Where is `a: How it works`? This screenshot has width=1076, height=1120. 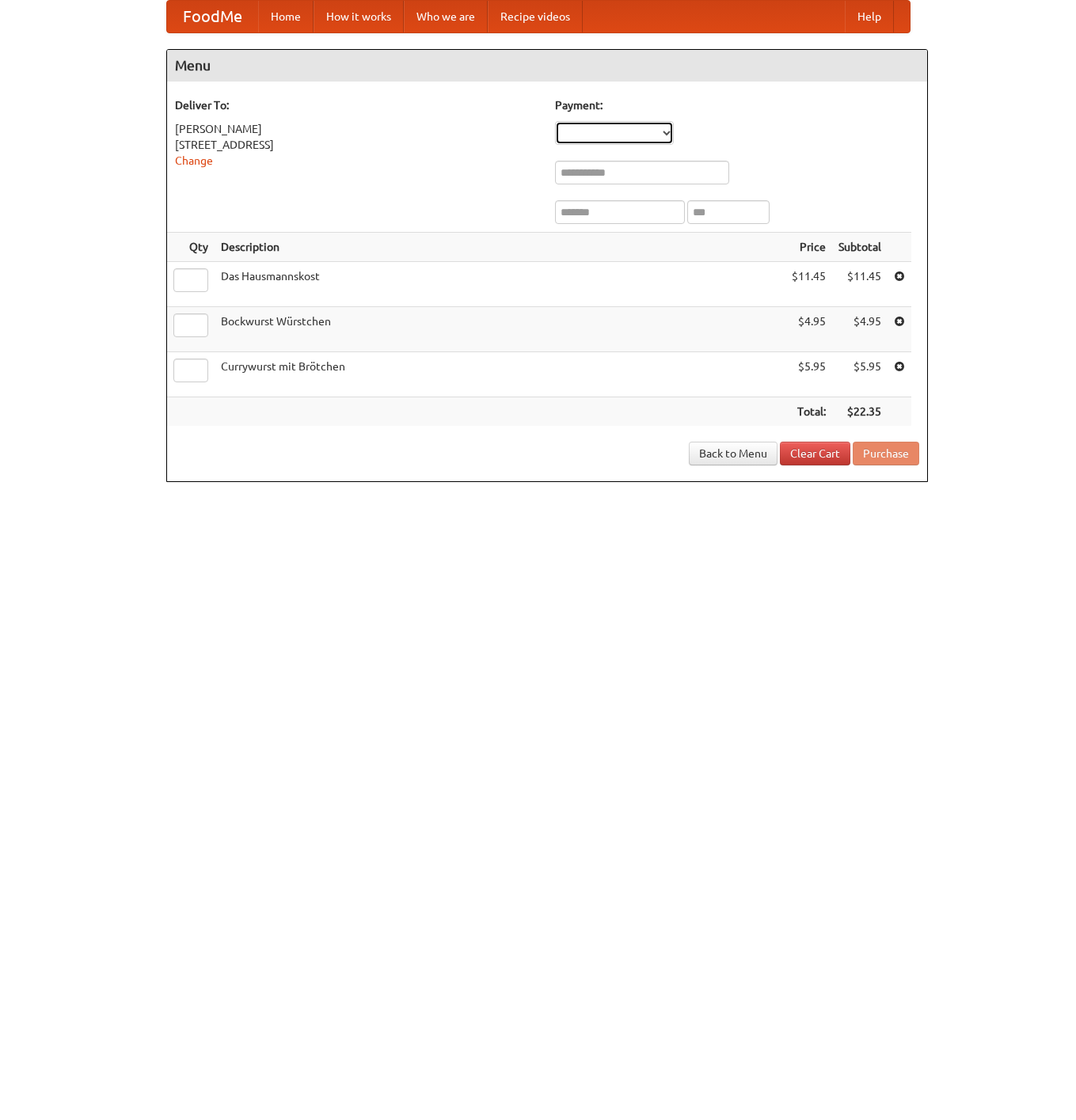 a: How it works is located at coordinates (358, 17).